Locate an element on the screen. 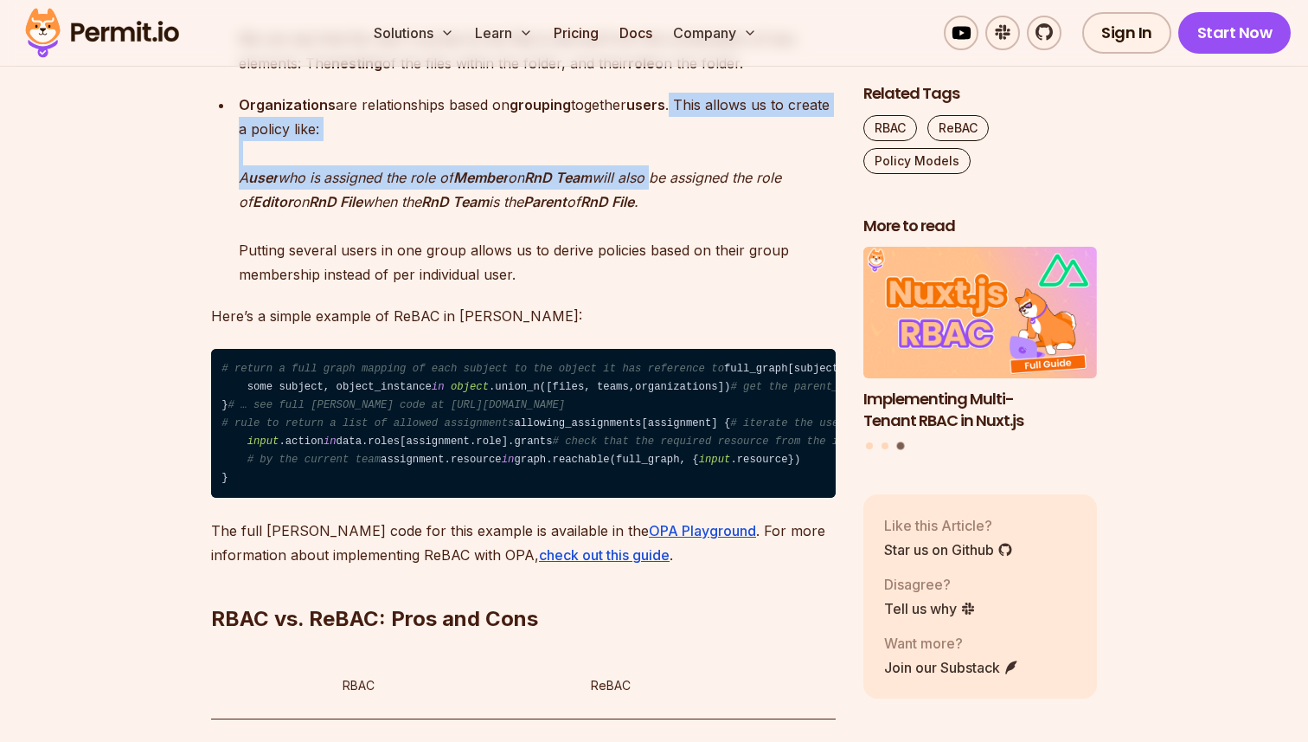 This screenshot has width=1308, height=742. em: who is is located at coordinates (299, 177).